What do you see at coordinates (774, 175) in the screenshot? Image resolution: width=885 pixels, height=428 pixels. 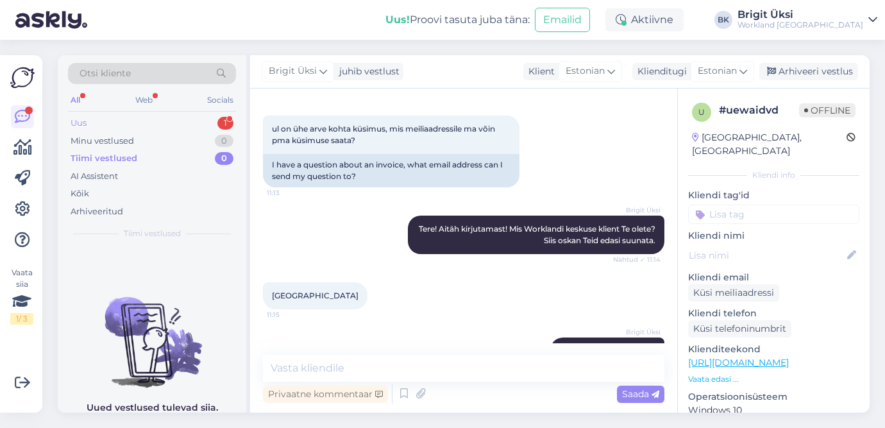 I see `div: Kliendi info` at bounding box center [774, 175].